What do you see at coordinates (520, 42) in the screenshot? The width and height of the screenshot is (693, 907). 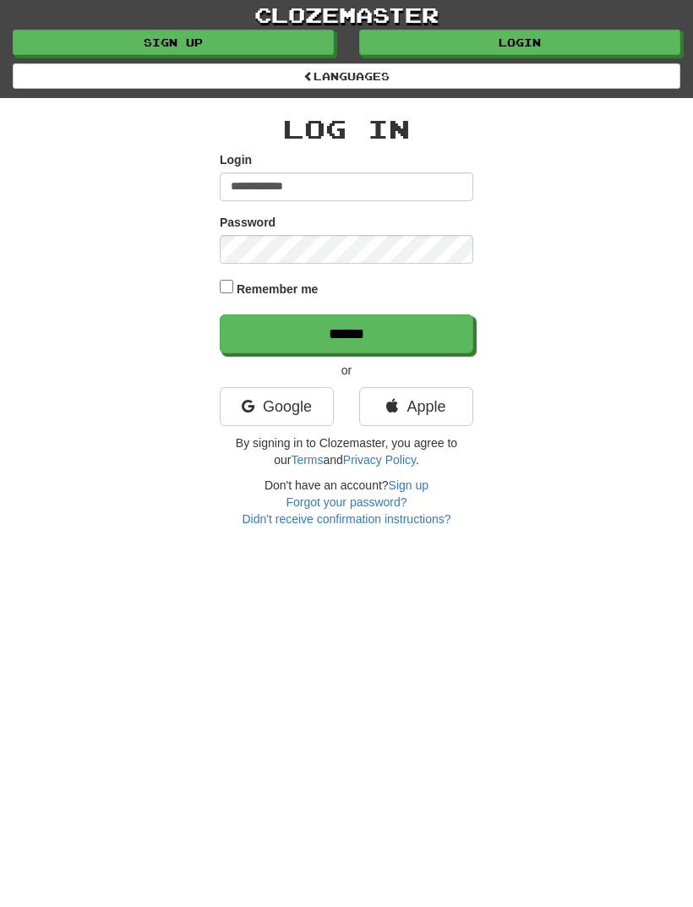 I see `a: Login` at bounding box center [520, 42].